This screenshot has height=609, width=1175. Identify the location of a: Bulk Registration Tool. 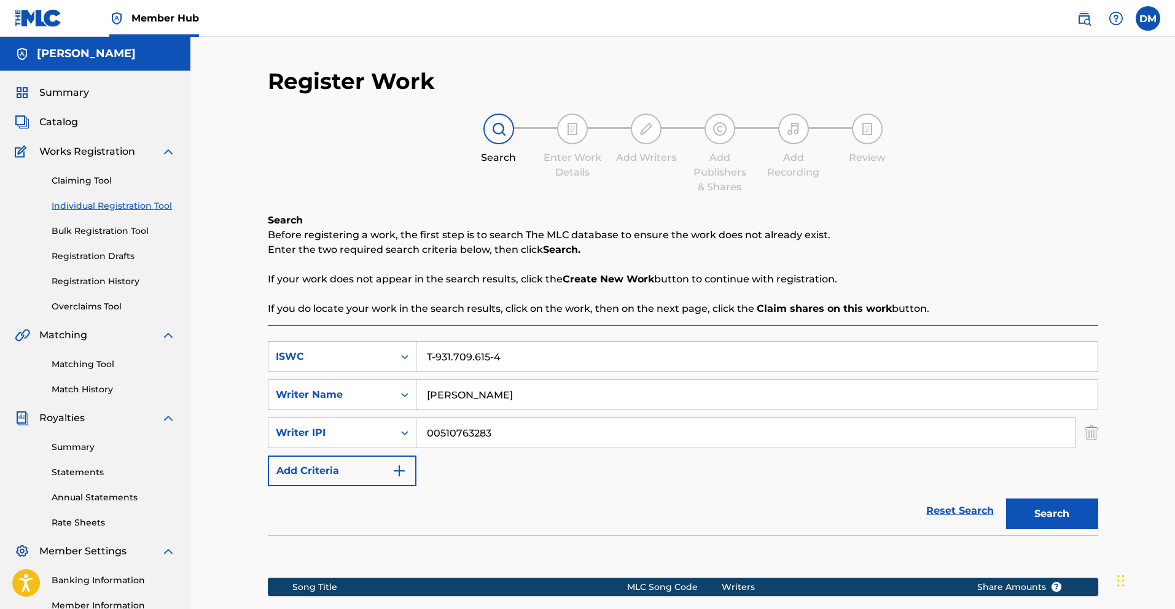
(114, 231).